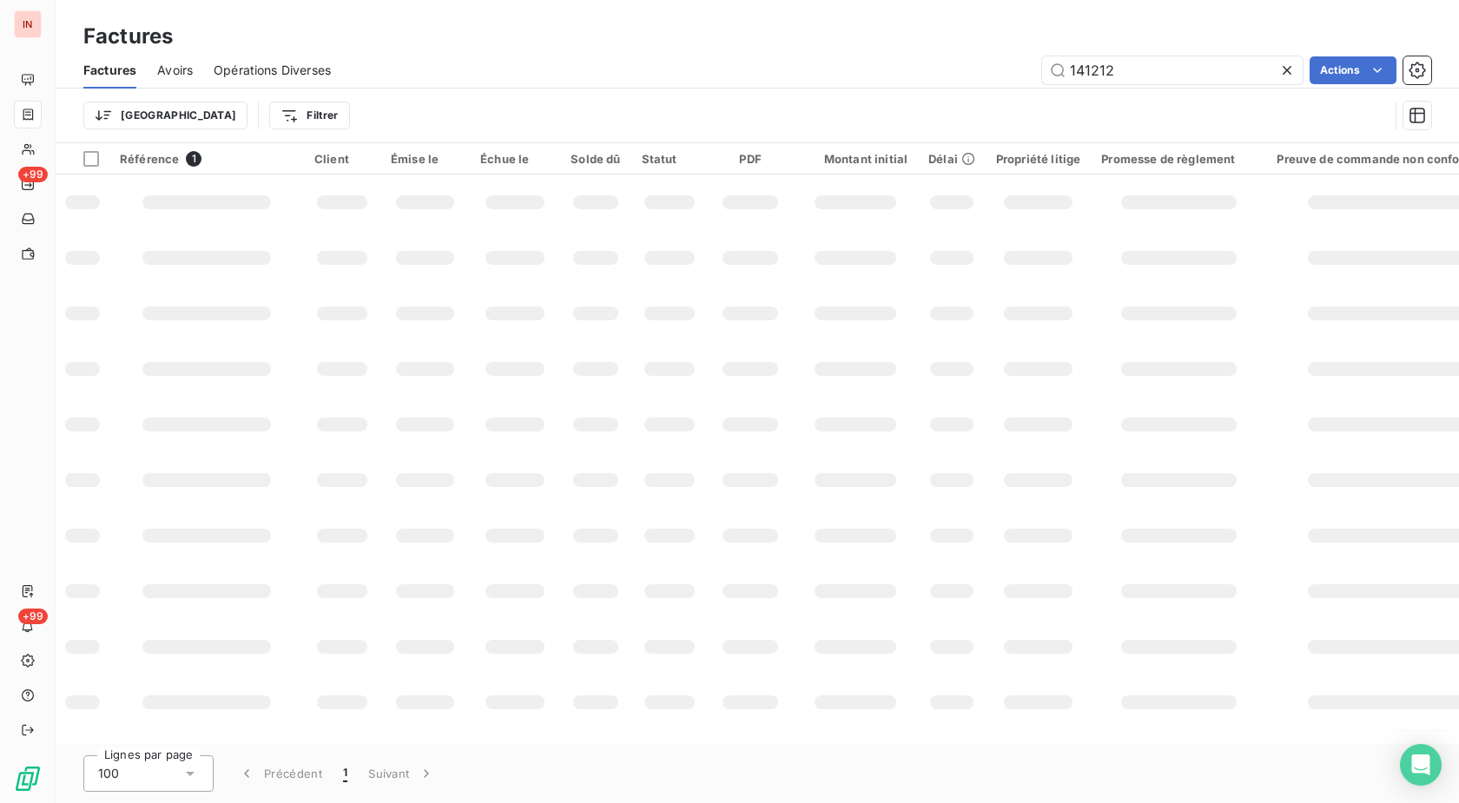  What do you see at coordinates (28, 24) in the screenshot?
I see `div: IN` at bounding box center [28, 24].